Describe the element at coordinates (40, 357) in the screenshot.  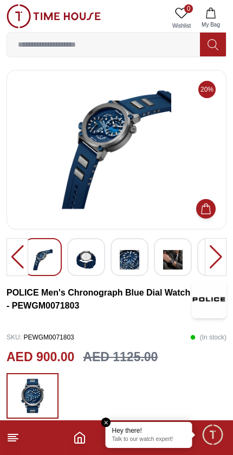
I see `h2: AED 900.00` at that location.